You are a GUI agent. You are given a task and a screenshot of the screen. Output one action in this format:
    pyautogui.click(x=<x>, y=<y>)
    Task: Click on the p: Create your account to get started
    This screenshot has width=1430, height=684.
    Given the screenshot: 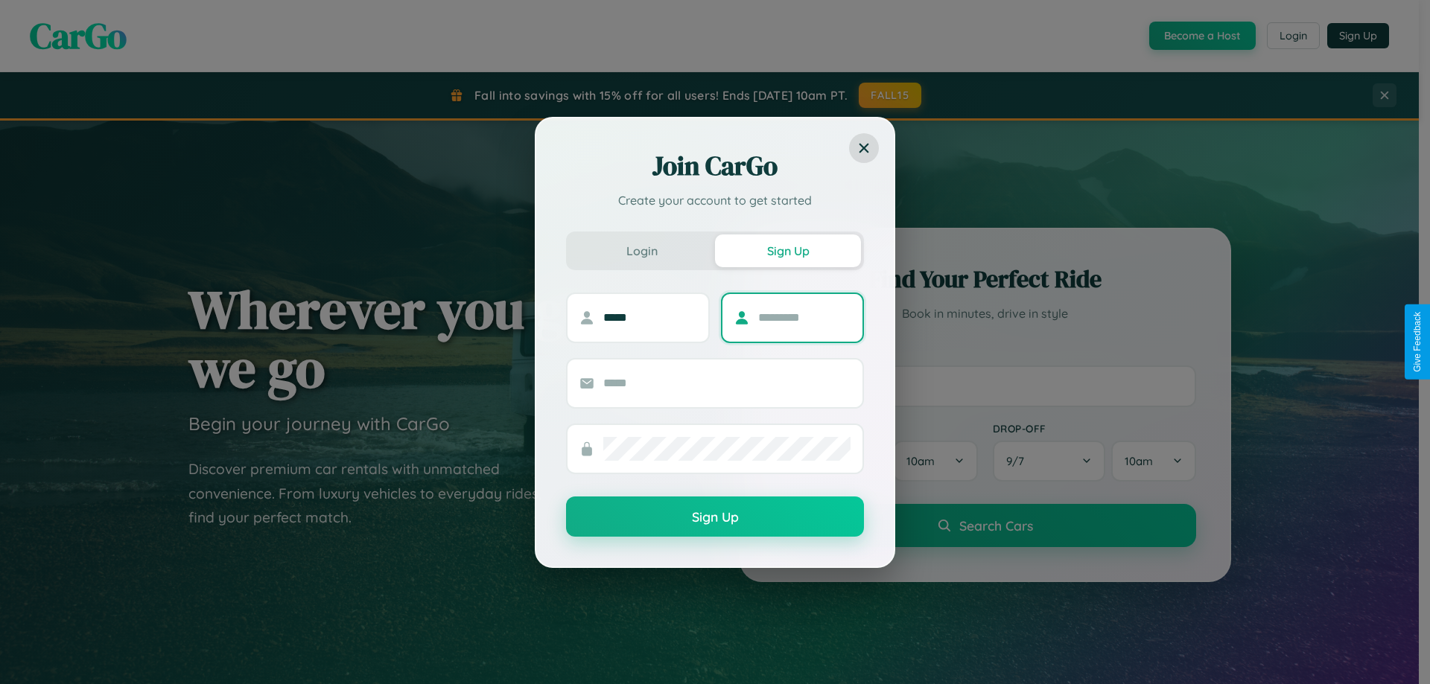 What is the action you would take?
    pyautogui.click(x=715, y=200)
    